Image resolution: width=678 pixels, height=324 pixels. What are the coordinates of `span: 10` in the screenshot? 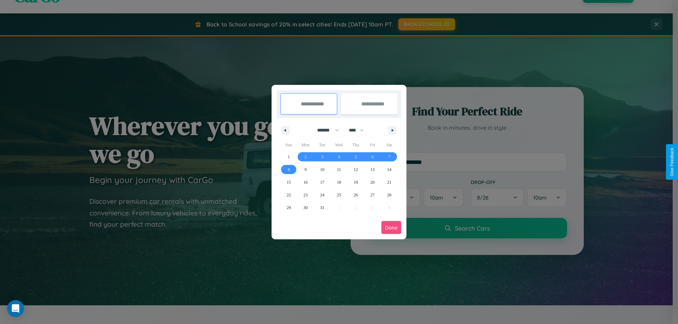 It's located at (322, 170).